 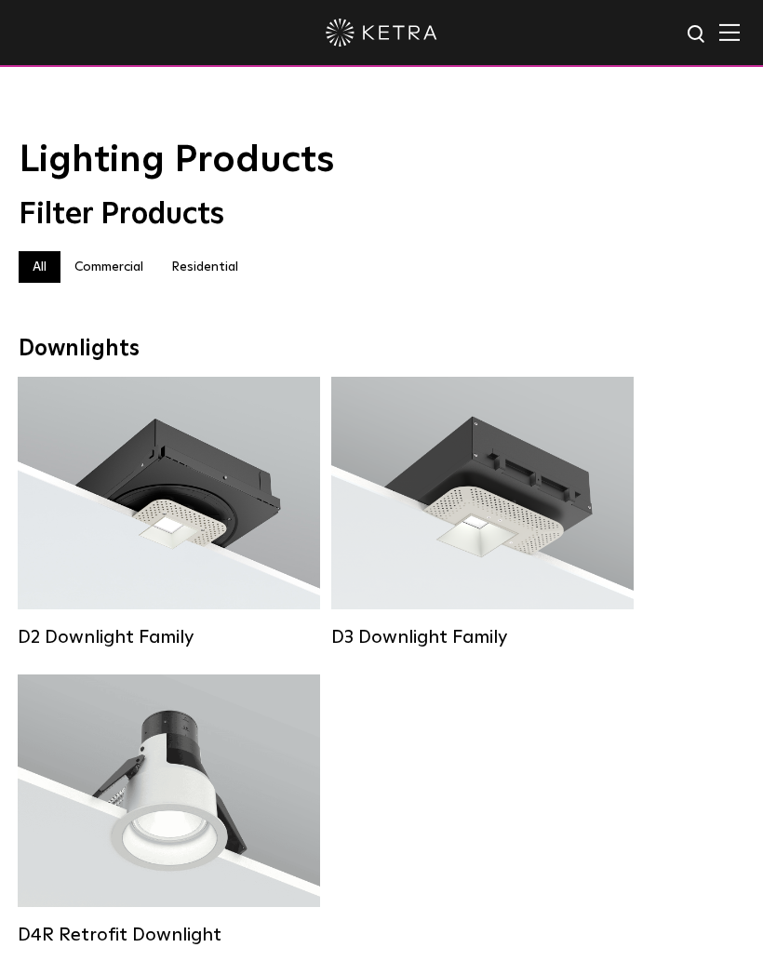 What do you see at coordinates (382, 215) in the screenshot?
I see `div: Filter Products` at bounding box center [382, 215].